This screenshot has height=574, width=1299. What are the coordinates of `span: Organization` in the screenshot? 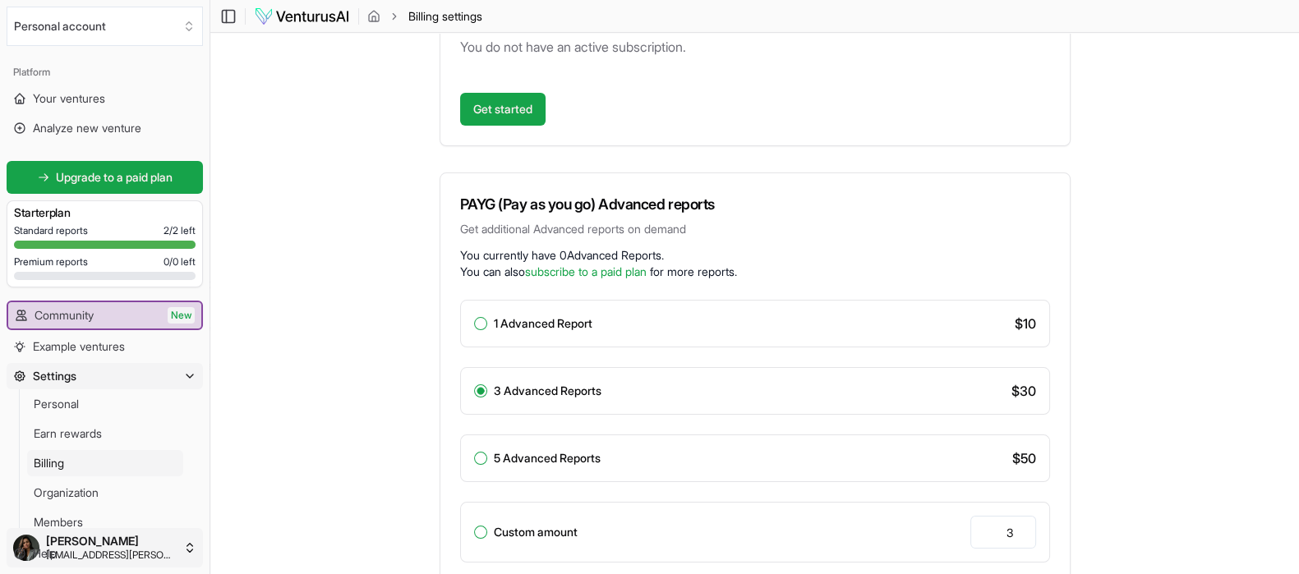 It's located at (66, 493).